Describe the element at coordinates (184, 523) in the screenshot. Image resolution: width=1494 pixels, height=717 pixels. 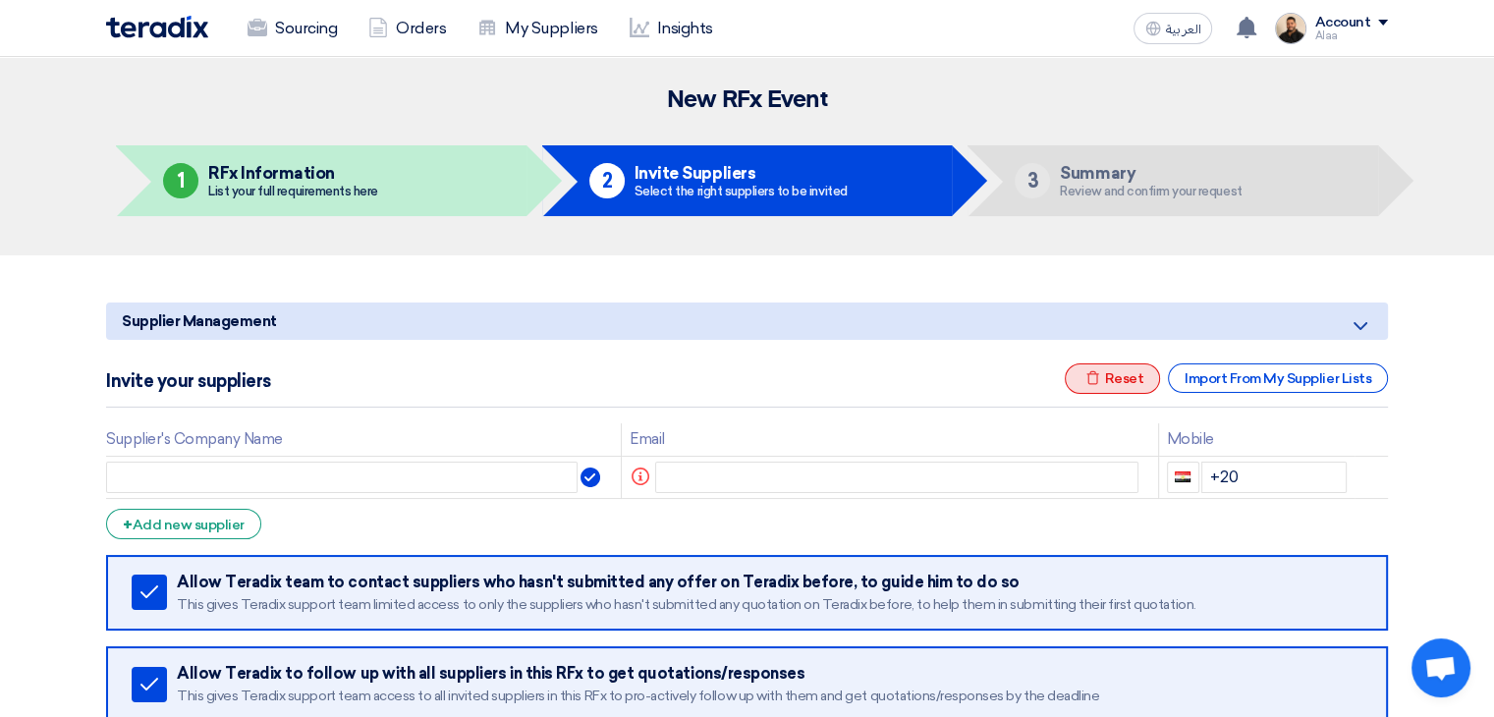
I see `div: Add new supplier` at that location.